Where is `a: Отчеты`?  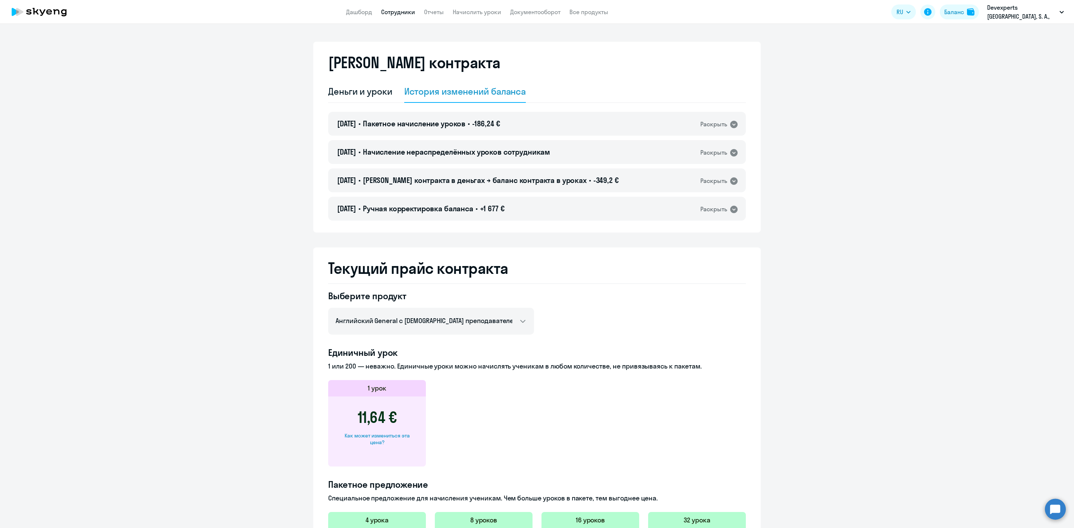
a: Отчеты is located at coordinates (434, 12).